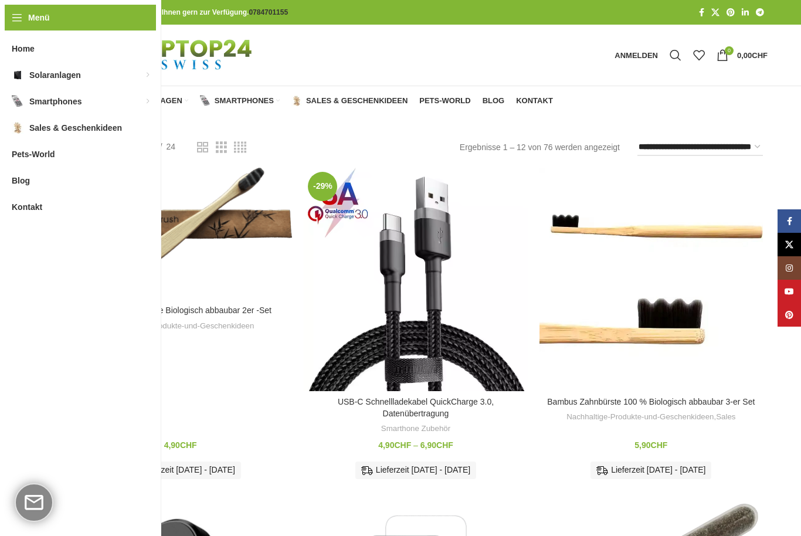 The image size is (801, 536). What do you see at coordinates (268, 12) in the screenshot?
I see `a: 0784701155` at bounding box center [268, 12].